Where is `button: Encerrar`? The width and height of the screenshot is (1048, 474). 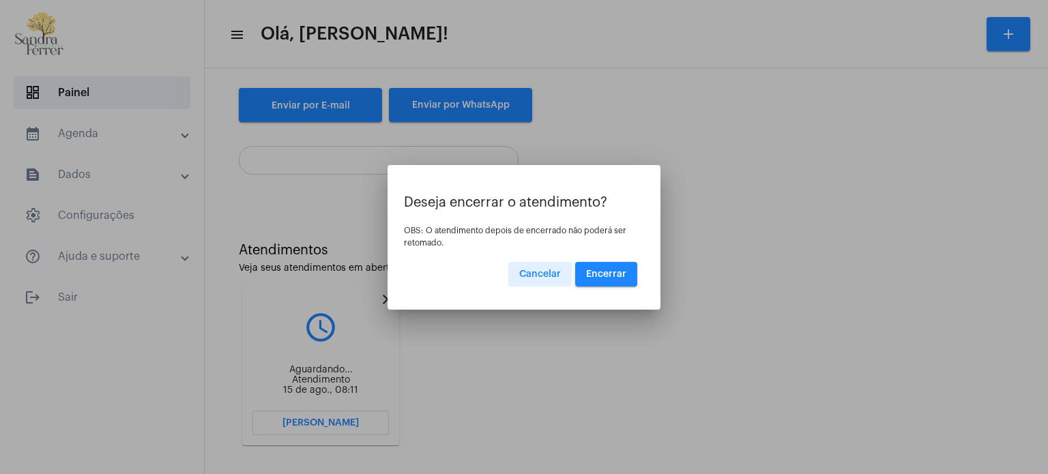
button: Encerrar is located at coordinates (606, 274).